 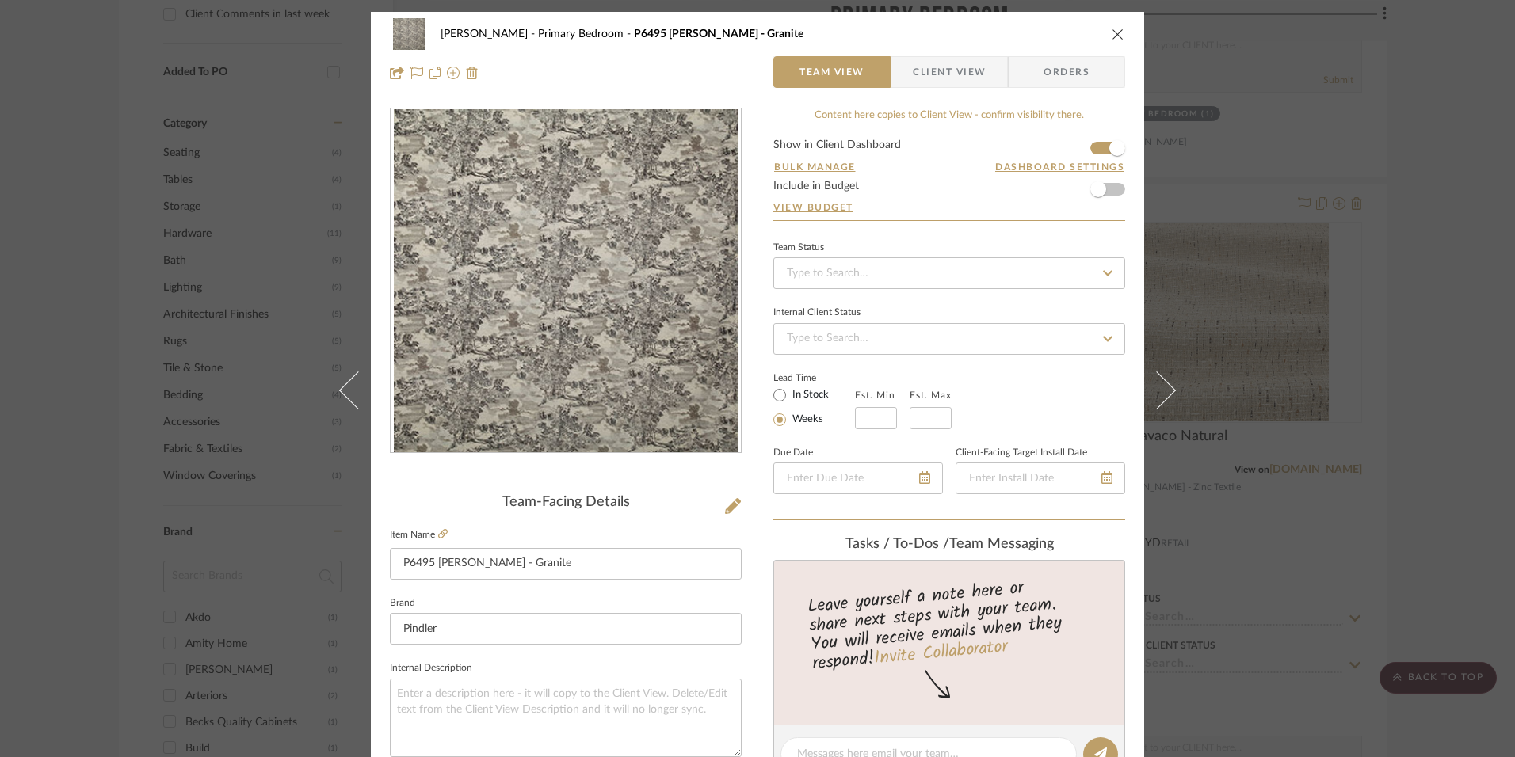 I want to click on label: Client-Facing Target Install Date, so click(x=1021, y=453).